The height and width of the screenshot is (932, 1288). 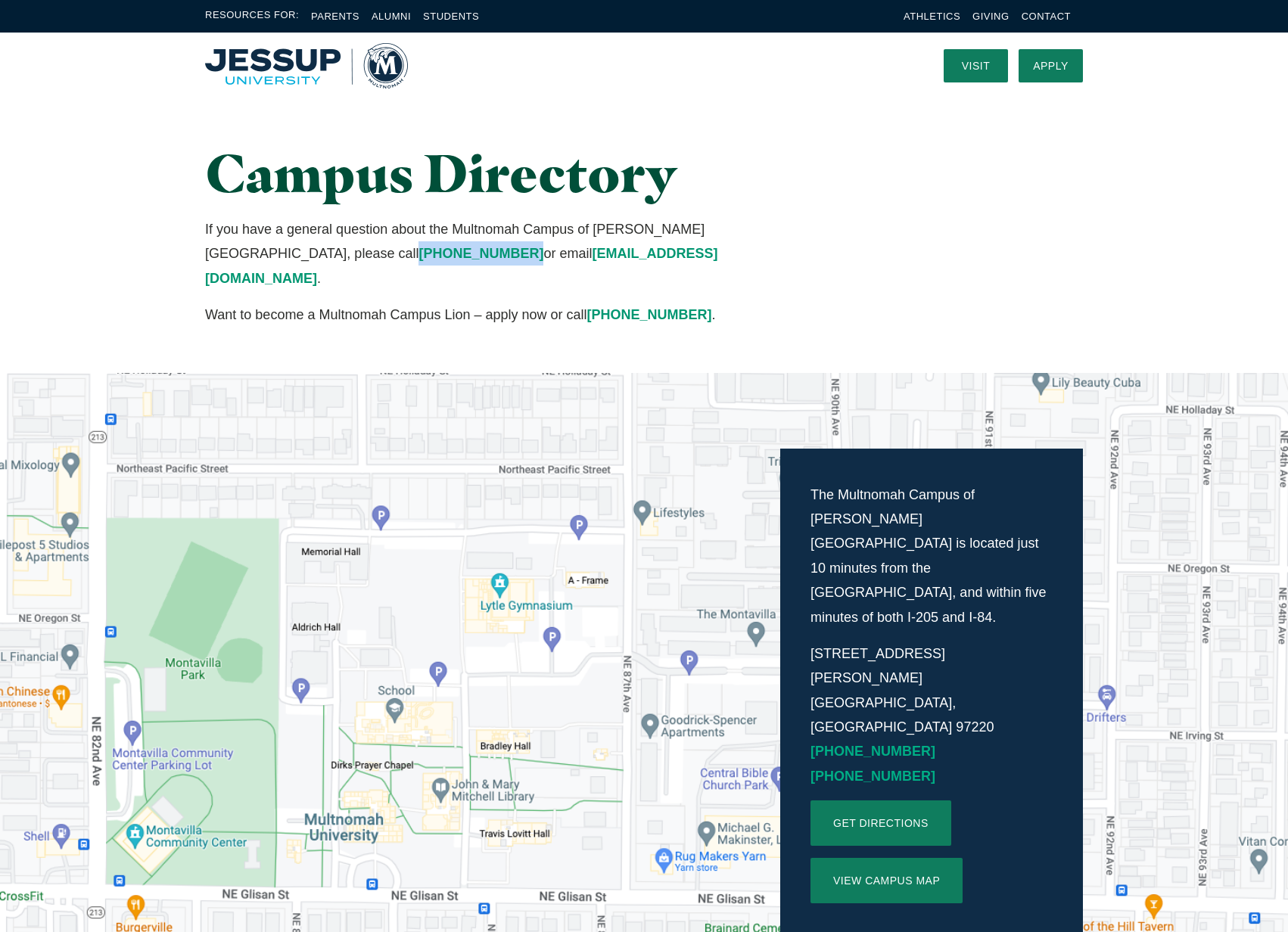 What do you see at coordinates (932, 16) in the screenshot?
I see `a: Athletics` at bounding box center [932, 16].